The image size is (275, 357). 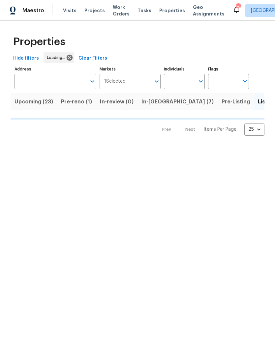 I want to click on span: In-review (0), so click(x=117, y=102).